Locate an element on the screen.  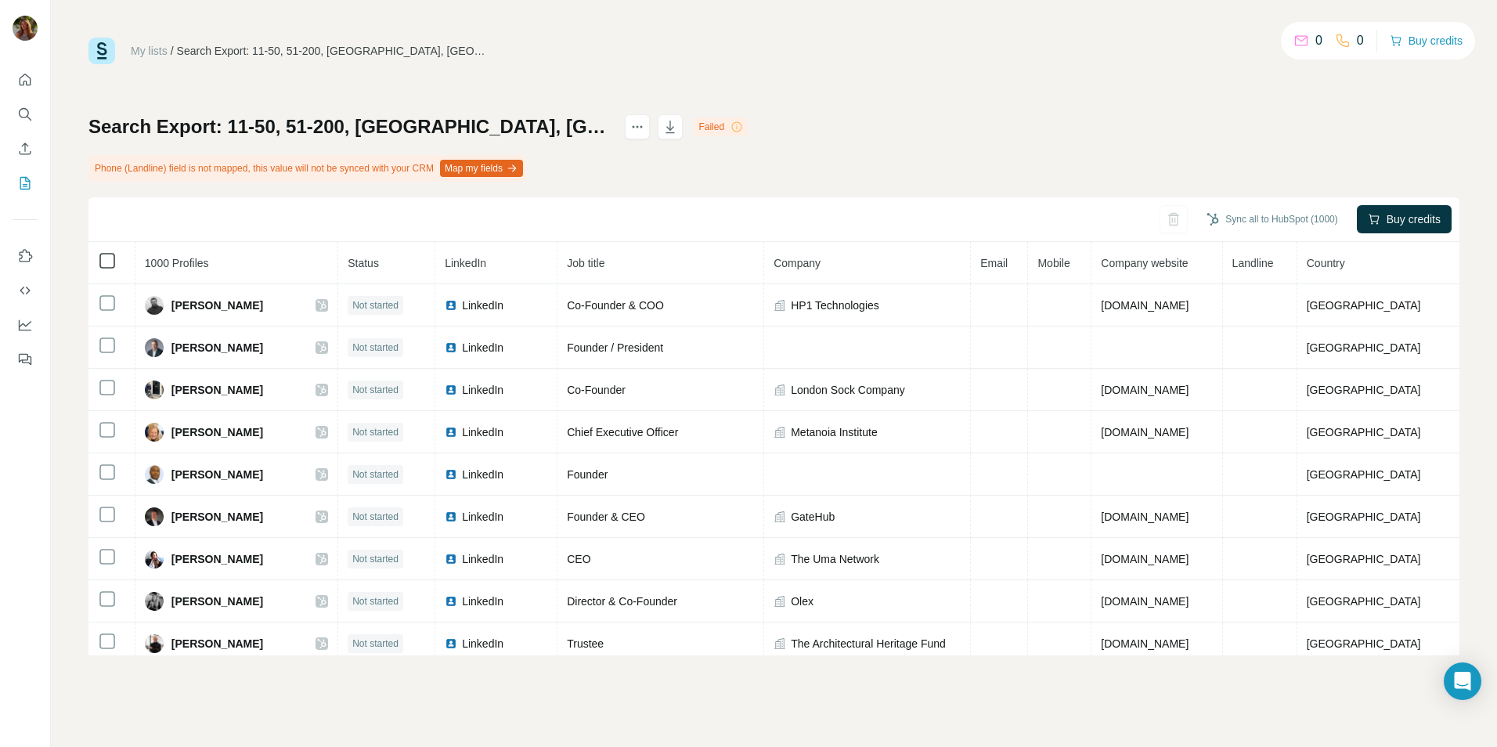
span: Trustee is located at coordinates (585, 644).